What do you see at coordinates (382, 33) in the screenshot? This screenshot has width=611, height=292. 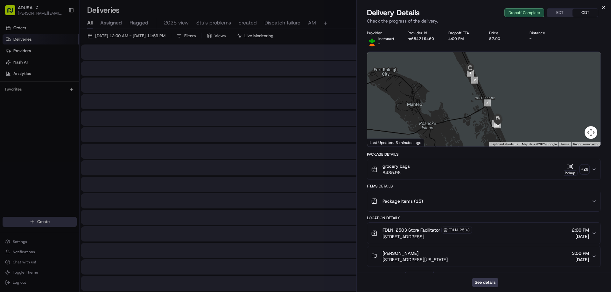 I see `div: Provider` at bounding box center [382, 33].